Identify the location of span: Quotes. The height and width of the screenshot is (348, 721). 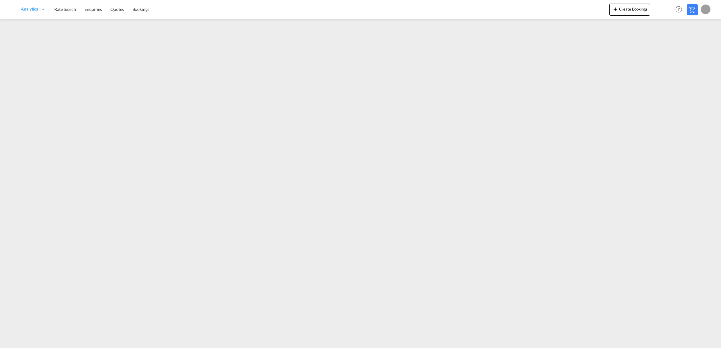
(117, 9).